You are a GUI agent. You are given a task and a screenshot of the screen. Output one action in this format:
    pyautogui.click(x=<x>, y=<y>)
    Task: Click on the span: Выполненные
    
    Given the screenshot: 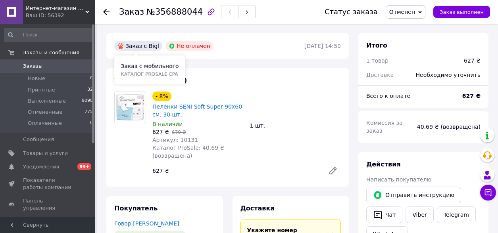 What is the action you would take?
    pyautogui.click(x=47, y=101)
    